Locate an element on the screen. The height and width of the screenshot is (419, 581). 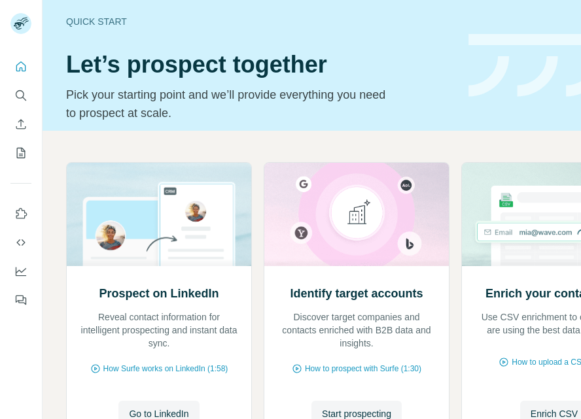
p: Pick your starting point and we’ll provide everything you need to prospect at scale. is located at coordinates (230, 104).